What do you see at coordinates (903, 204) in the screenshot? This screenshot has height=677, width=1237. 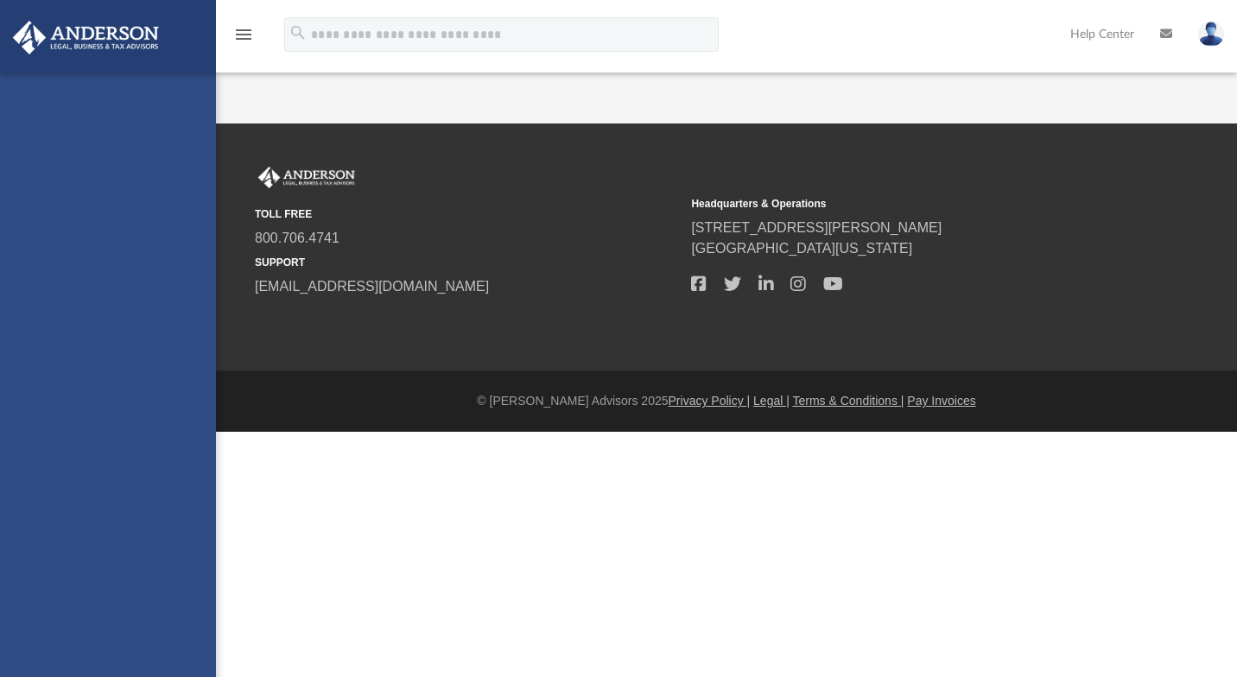 I see `small: Headquarters & Operations` at bounding box center [903, 204].